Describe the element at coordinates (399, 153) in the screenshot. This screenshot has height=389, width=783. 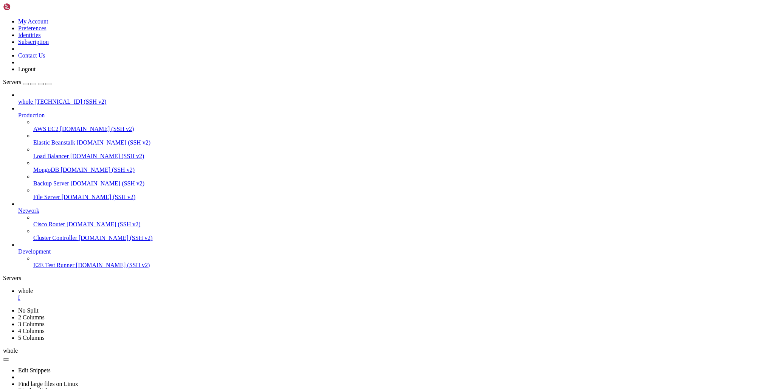
I see `li: Production` at that location.